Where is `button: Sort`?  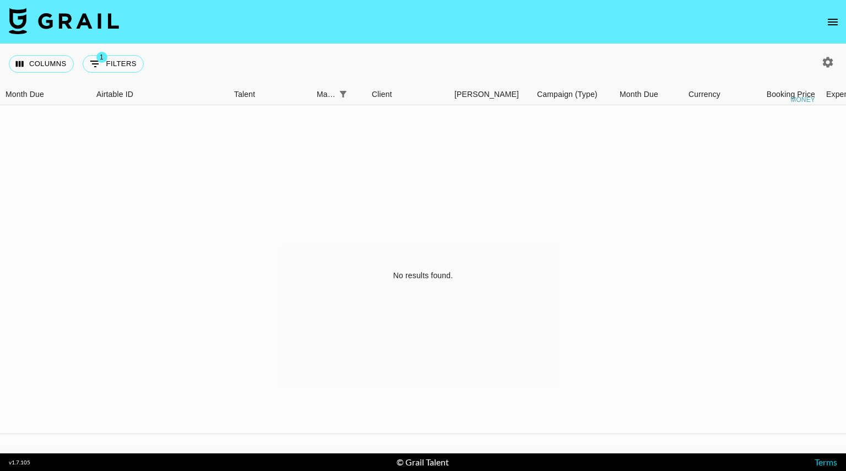
button: Sort is located at coordinates (359, 94).